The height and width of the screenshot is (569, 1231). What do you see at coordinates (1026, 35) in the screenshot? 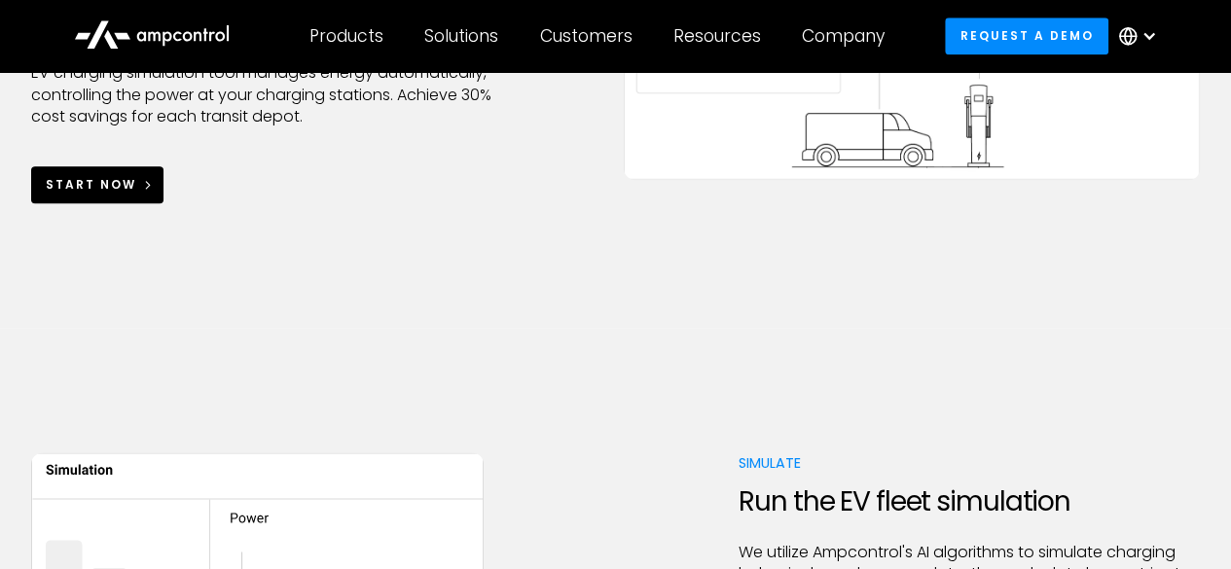
I see `a: Request a demo` at bounding box center [1026, 35].